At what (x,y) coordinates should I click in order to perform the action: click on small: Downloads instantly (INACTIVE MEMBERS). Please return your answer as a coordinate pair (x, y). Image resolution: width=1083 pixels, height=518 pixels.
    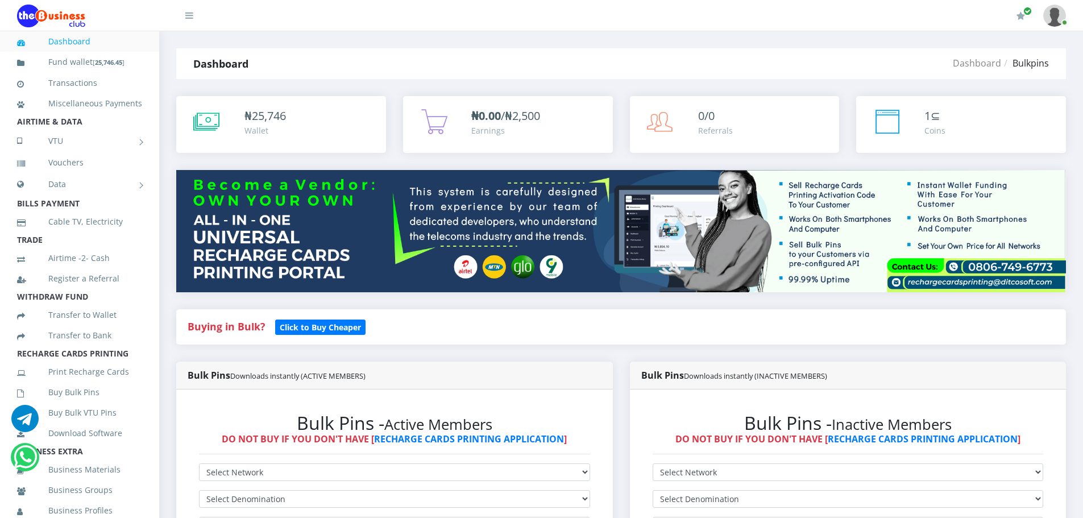
    Looking at the image, I should click on (755, 376).